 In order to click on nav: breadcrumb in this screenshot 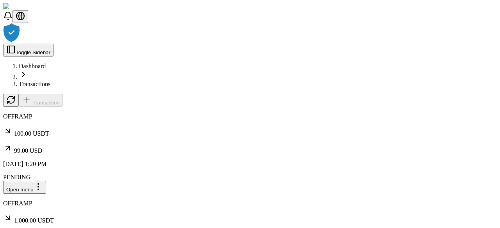, I will do `click(250, 75)`.